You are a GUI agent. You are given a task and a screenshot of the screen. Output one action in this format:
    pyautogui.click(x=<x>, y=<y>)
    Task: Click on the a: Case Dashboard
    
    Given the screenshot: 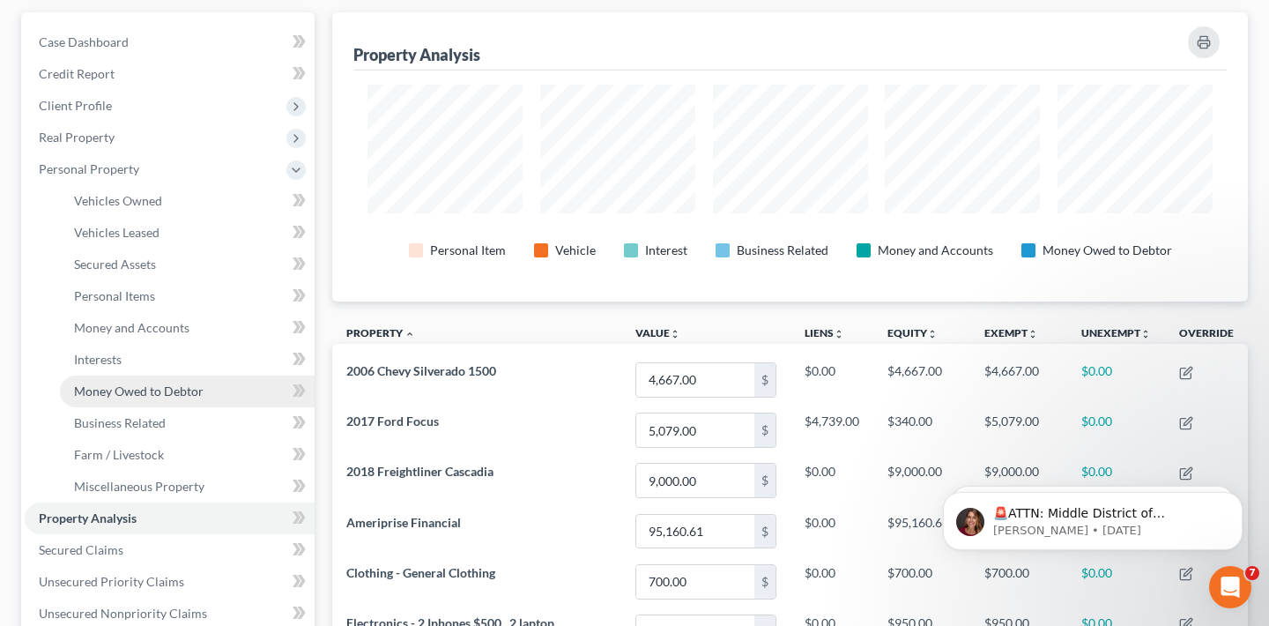 What is the action you would take?
    pyautogui.click(x=169, y=42)
    